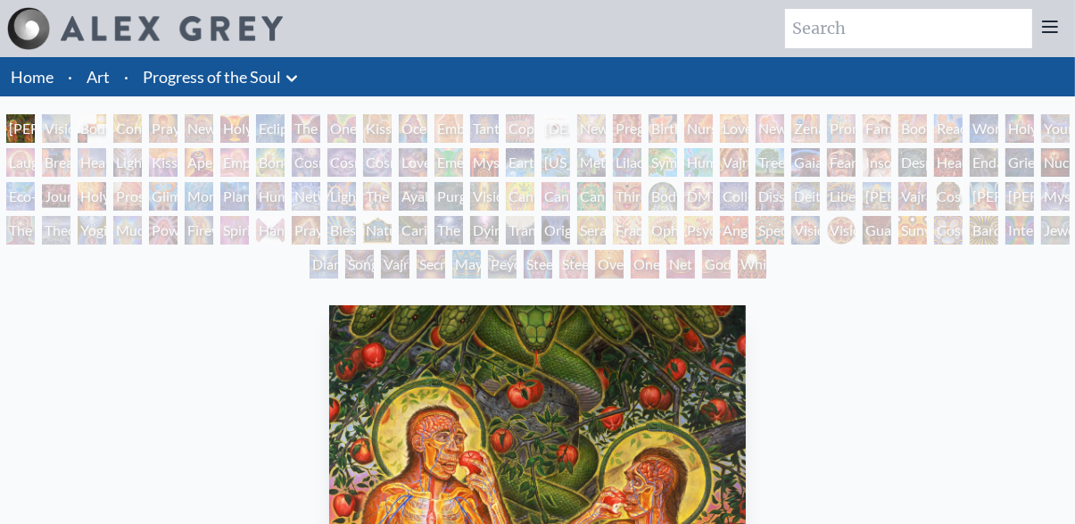 The image size is (1075, 524). I want to click on div: Aperture, so click(199, 162).